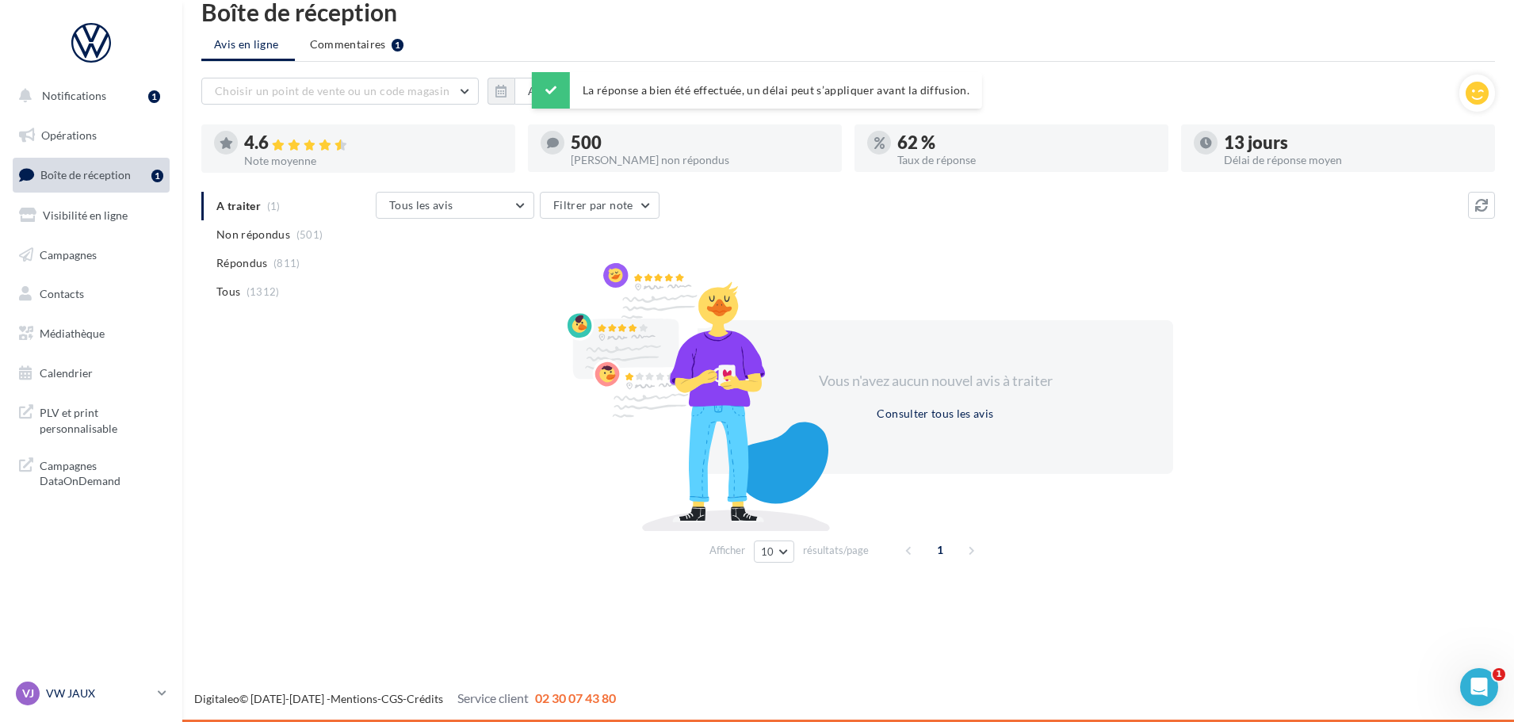  Describe the element at coordinates (835, 550) in the screenshot. I see `span: résultats/page` at that location.